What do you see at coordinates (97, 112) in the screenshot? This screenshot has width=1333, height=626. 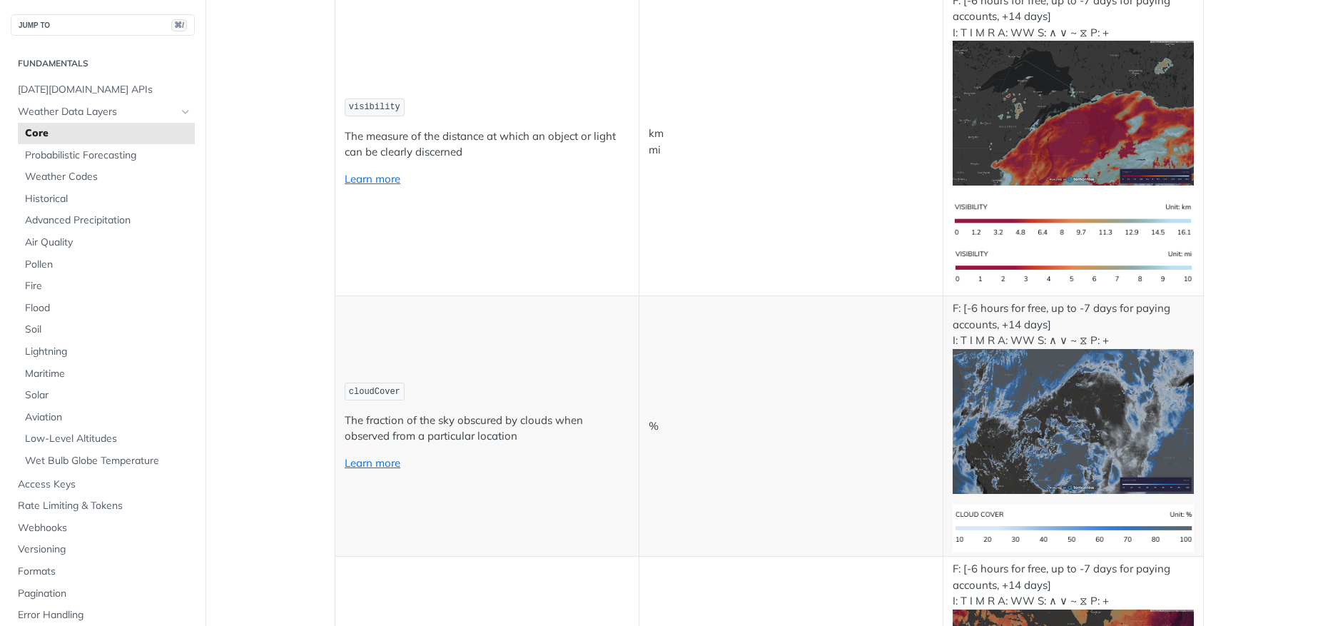 I see `span: Weather Data Layers` at bounding box center [97, 112].